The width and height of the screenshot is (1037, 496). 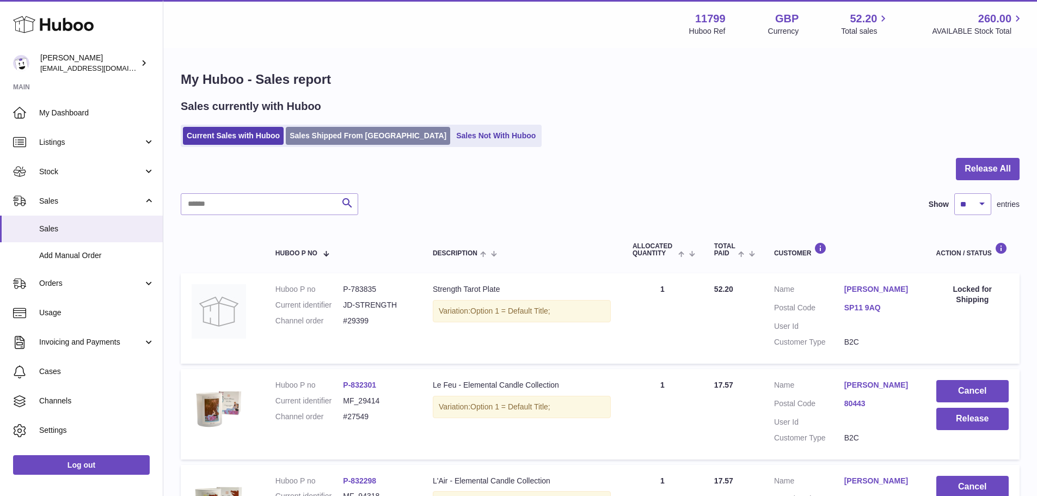 What do you see at coordinates (939, 204) in the screenshot?
I see `label: Show` at bounding box center [939, 204].